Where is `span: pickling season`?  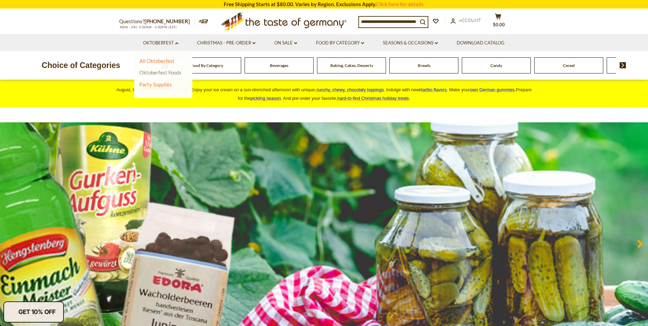
span: pickling season is located at coordinates (266, 98).